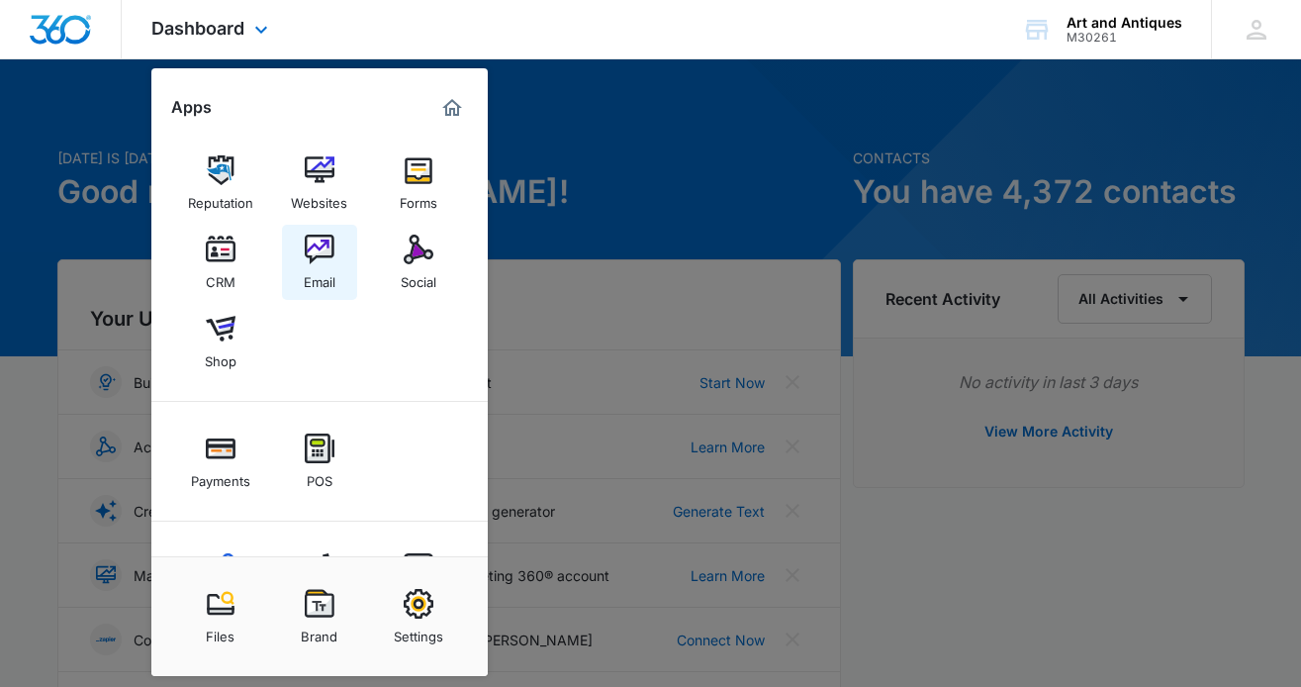 This screenshot has width=1301, height=687. What do you see at coordinates (320, 183) in the screenshot?
I see `a: Websites` at bounding box center [320, 183].